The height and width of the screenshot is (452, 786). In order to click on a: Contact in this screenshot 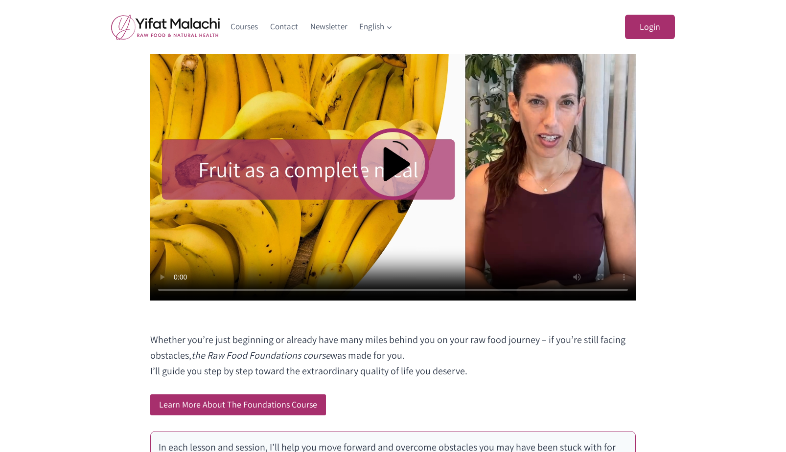, I will do `click(284, 27)`.